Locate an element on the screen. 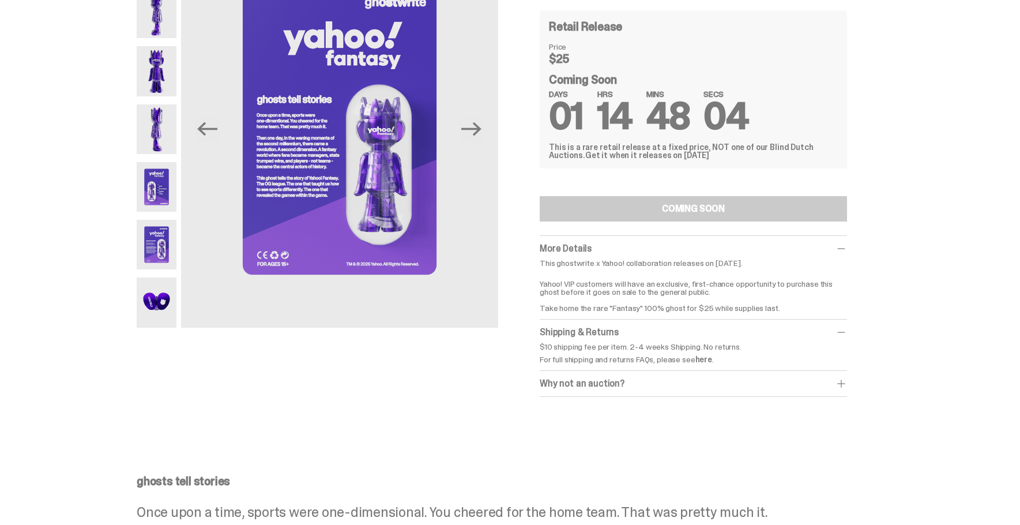 The height and width of the screenshot is (525, 1020). h4: Retail Release is located at coordinates (585, 27).